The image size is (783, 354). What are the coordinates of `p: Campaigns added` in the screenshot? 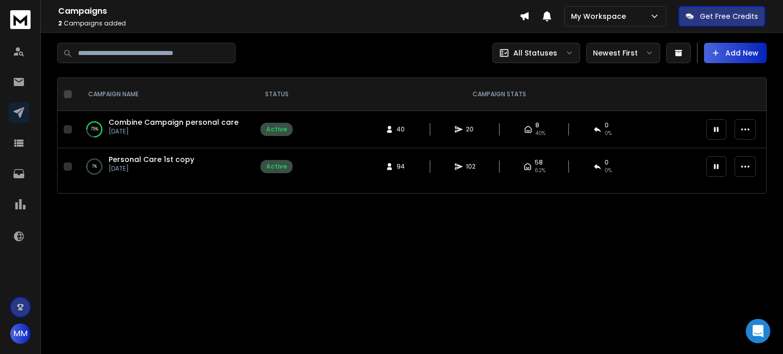 It's located at (288, 23).